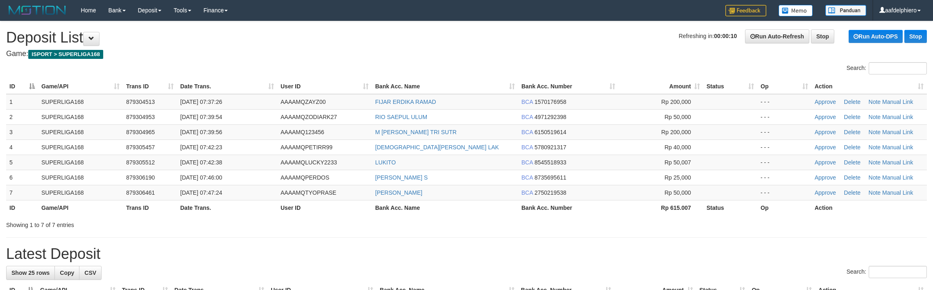 The image size is (933, 290). What do you see at coordinates (784, 86) in the screenshot?
I see `th: Op: activate to sort column ascending` at bounding box center [784, 86].